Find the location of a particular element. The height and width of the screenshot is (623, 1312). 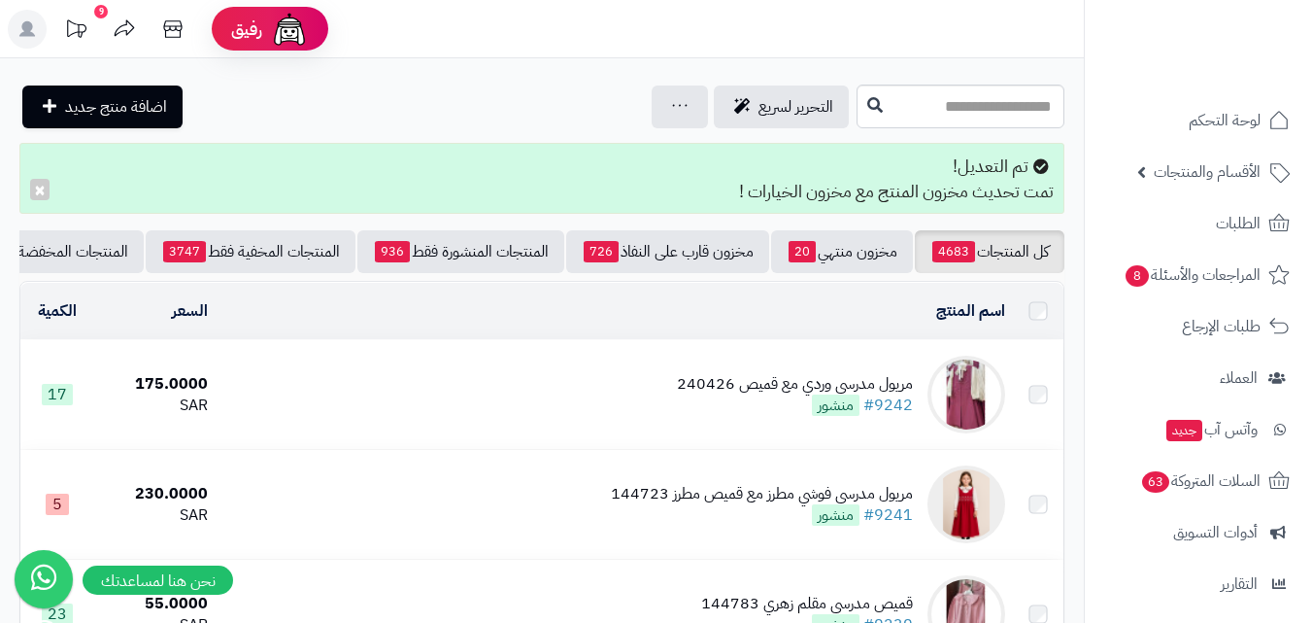

a: اسم المنتج is located at coordinates (970, 311).